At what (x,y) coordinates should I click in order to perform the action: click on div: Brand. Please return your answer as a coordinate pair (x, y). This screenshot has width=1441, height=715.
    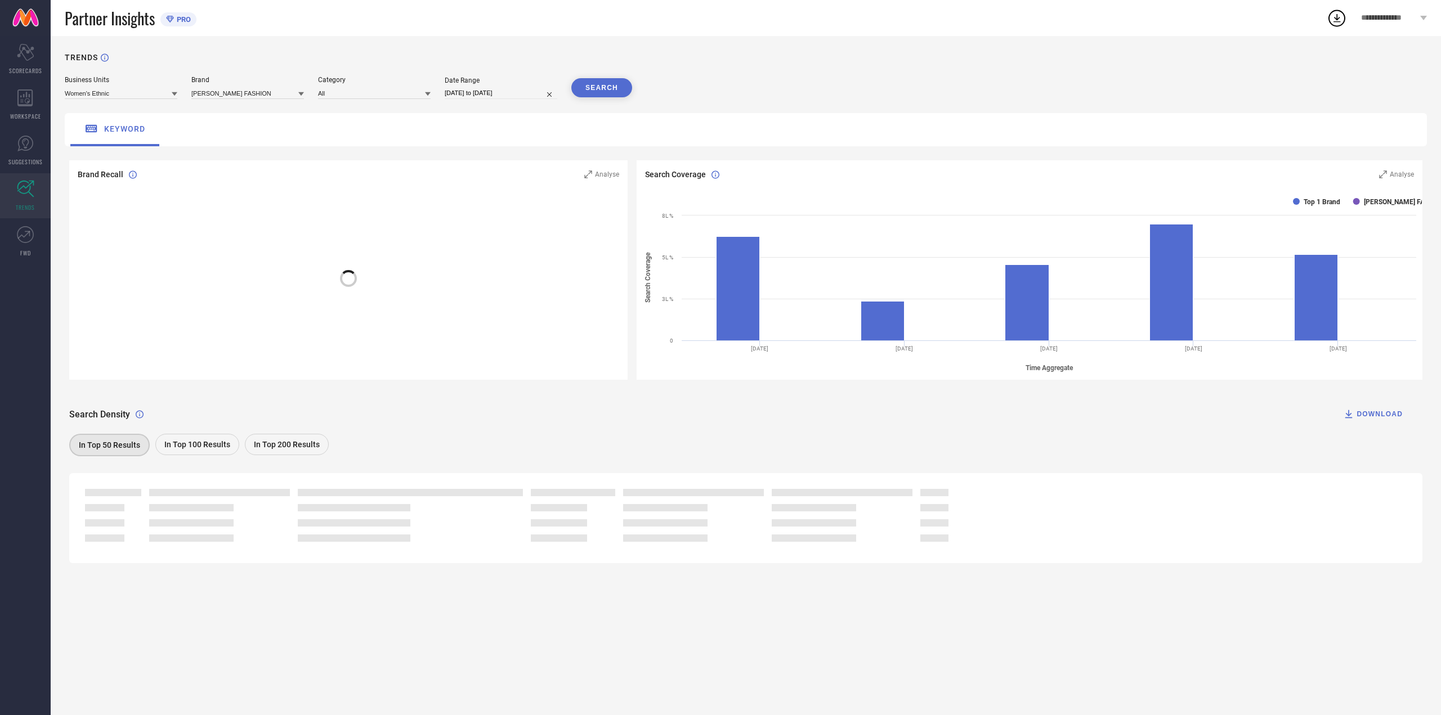
    Looking at the image, I should click on (248, 80).